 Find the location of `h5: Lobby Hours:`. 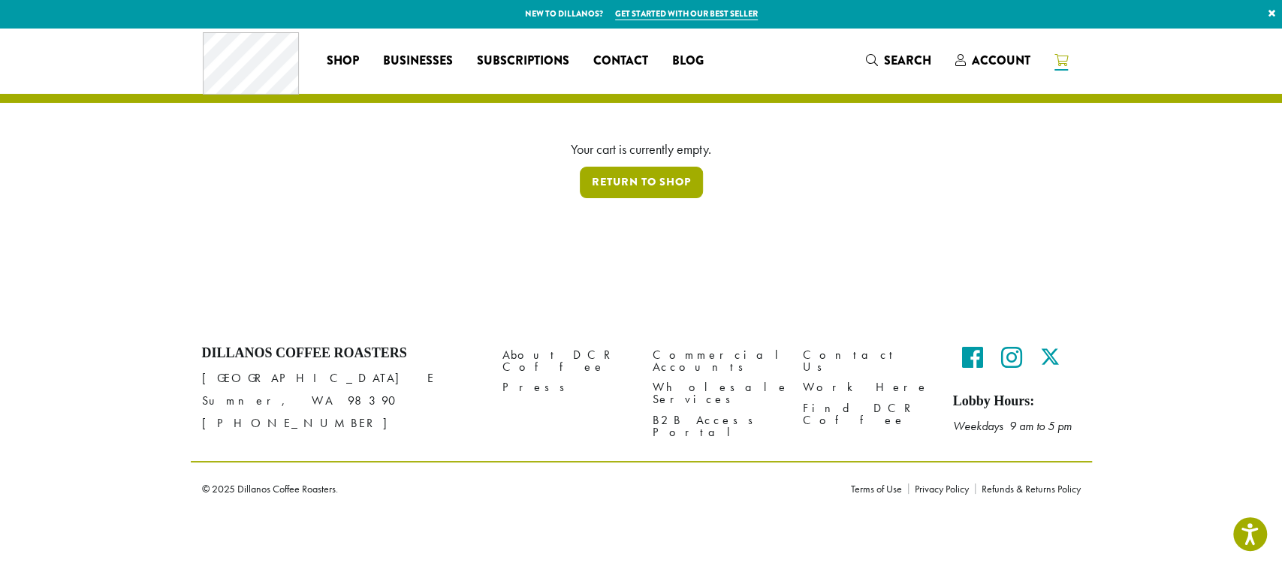

h5: Lobby Hours: is located at coordinates (1017, 402).